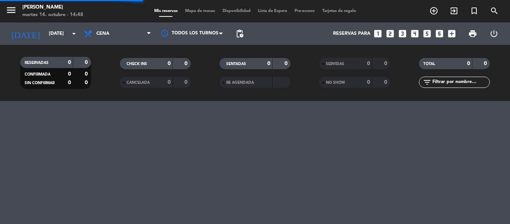 The width and height of the screenshot is (510, 224). What do you see at coordinates (74, 34) in the screenshot?
I see `i: arrow_drop_down` at bounding box center [74, 34].